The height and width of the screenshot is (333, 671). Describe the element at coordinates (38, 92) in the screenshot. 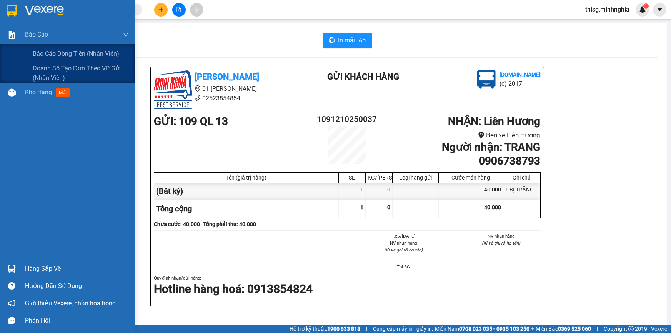

I see `span: Kho hàng` at that location.